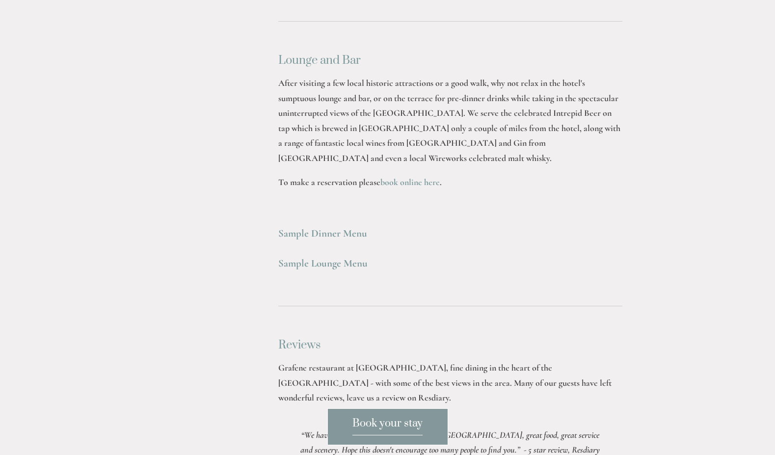  What do you see at coordinates (410, 182) in the screenshot?
I see `a: book online here` at bounding box center [410, 182].